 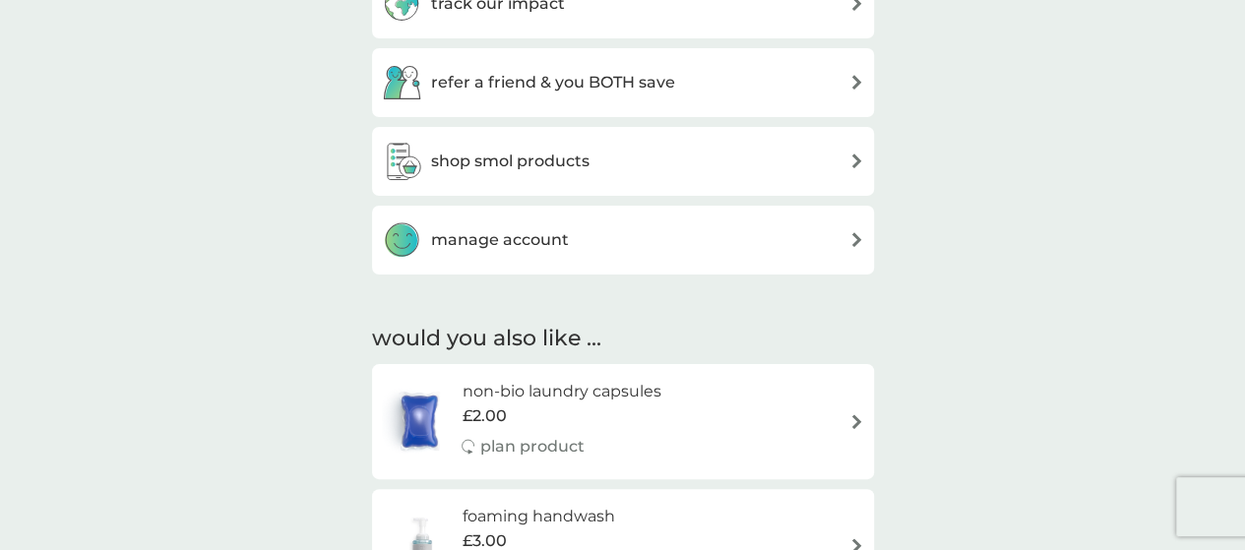 What do you see at coordinates (419, 421) in the screenshot?
I see `img: non-bio laundry capsules` at bounding box center [419, 421].